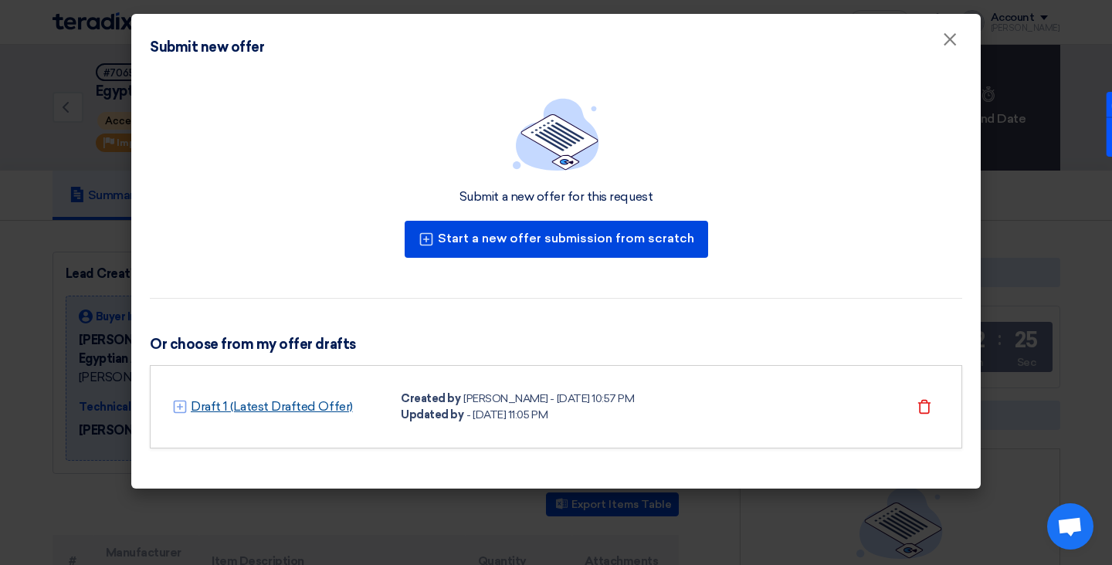  Describe the element at coordinates (1070, 527) in the screenshot. I see `a: Open chat` at that location.